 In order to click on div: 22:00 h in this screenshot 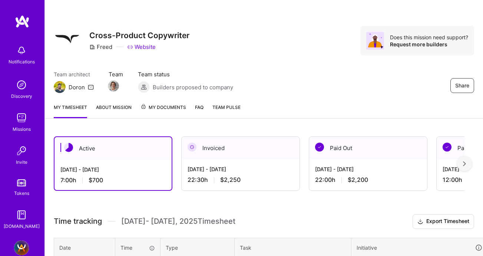, I will do `click(368, 180)`.